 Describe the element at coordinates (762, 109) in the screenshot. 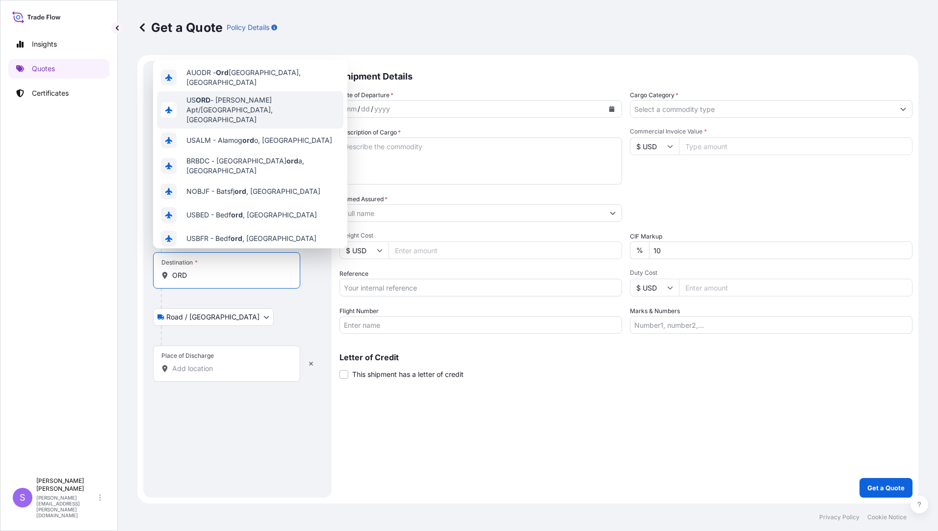

I see `input: Select a commodity type` at that location.